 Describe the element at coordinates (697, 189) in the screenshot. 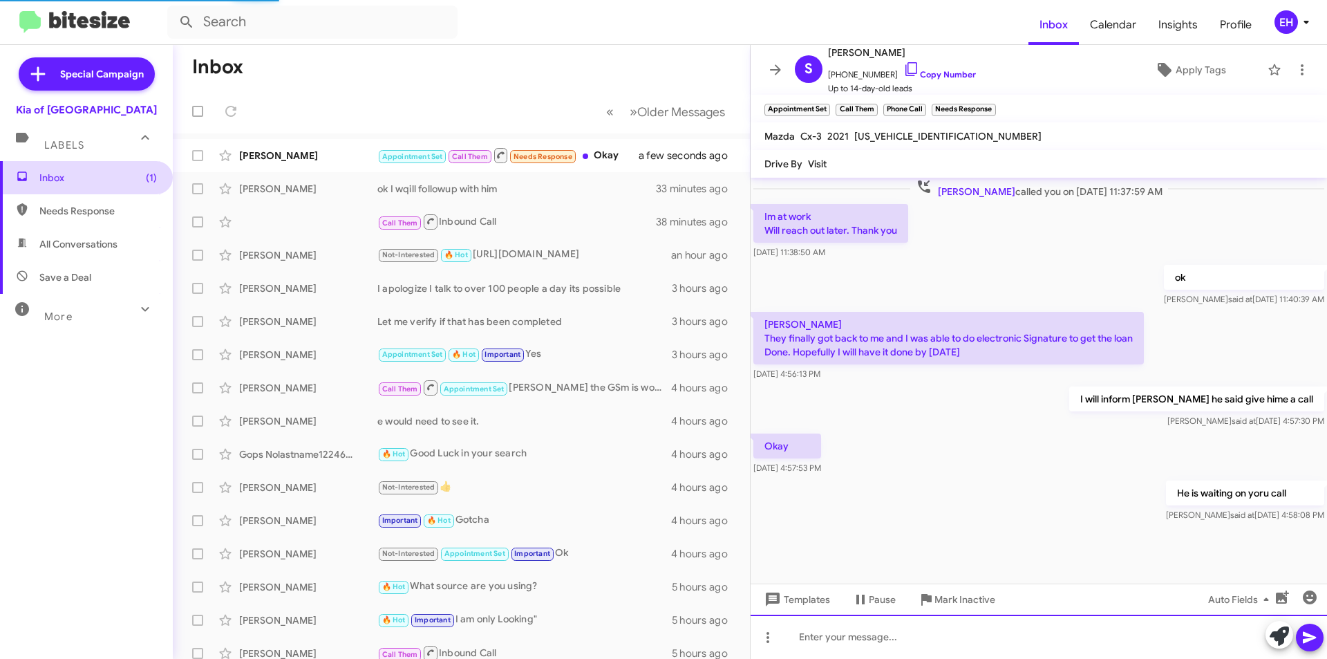

I see `div: 33 minutes ago` at that location.